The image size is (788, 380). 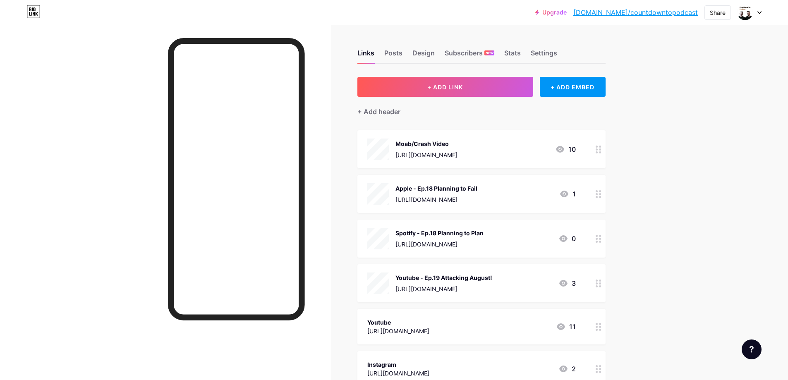 I want to click on div: Spotify - Ep.18 Planning to Plan, so click(x=439, y=233).